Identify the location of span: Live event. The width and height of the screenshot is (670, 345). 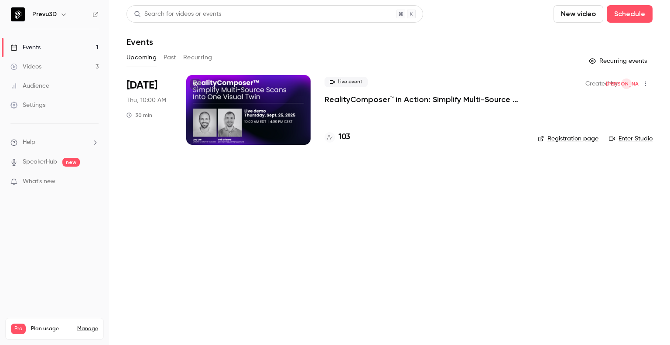
(346, 82).